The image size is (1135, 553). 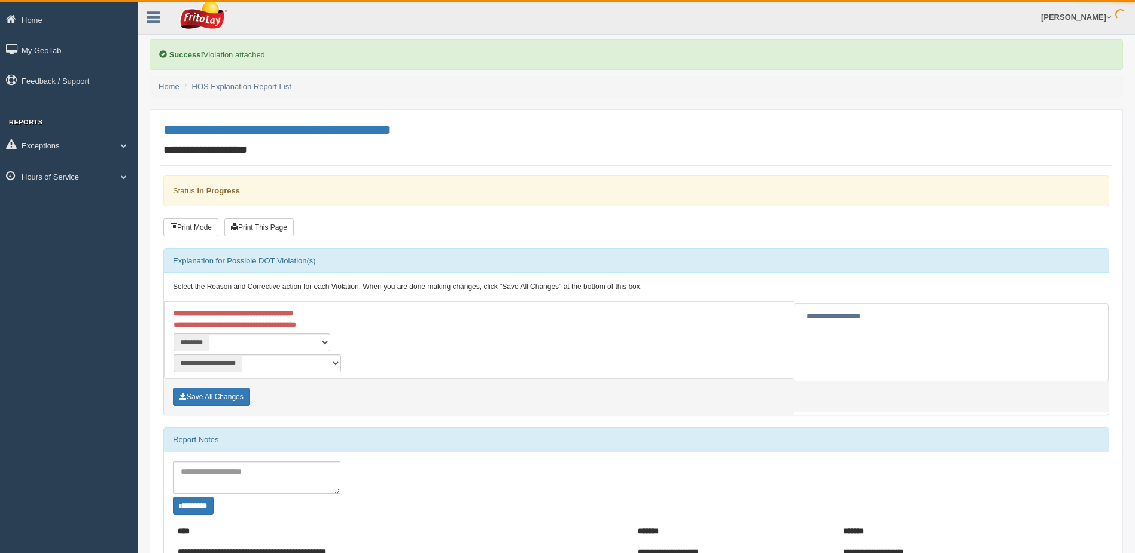 What do you see at coordinates (636, 190) in the screenshot?
I see `div: Status:` at bounding box center [636, 190].